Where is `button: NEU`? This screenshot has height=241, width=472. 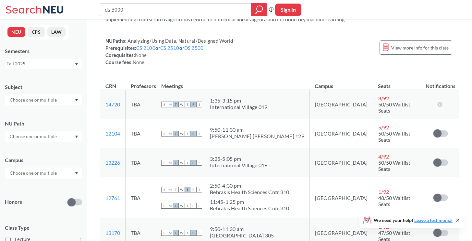 button: NEU is located at coordinates (16, 32).